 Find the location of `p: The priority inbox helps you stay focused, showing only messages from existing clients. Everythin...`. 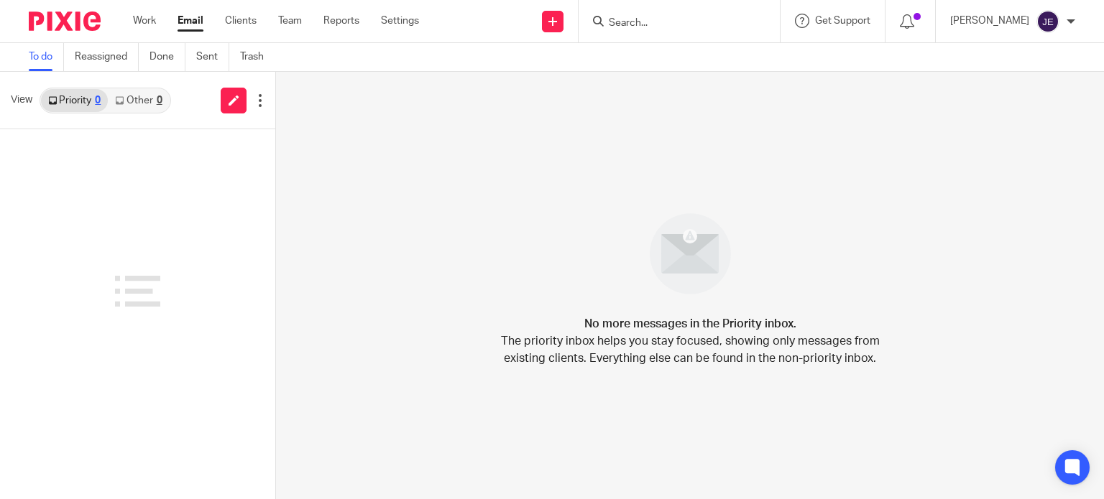

p: The priority inbox helps you stay focused, showing only messages from existing clients. Everythin... is located at coordinates (690, 350).